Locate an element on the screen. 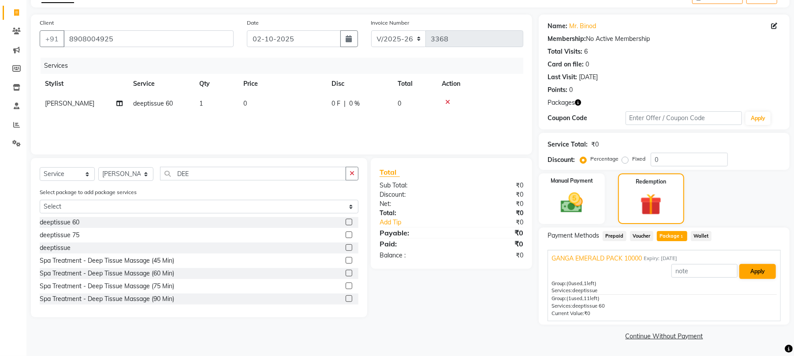 The width and height of the screenshot is (794, 356). span: Voucher is located at coordinates (641, 236).